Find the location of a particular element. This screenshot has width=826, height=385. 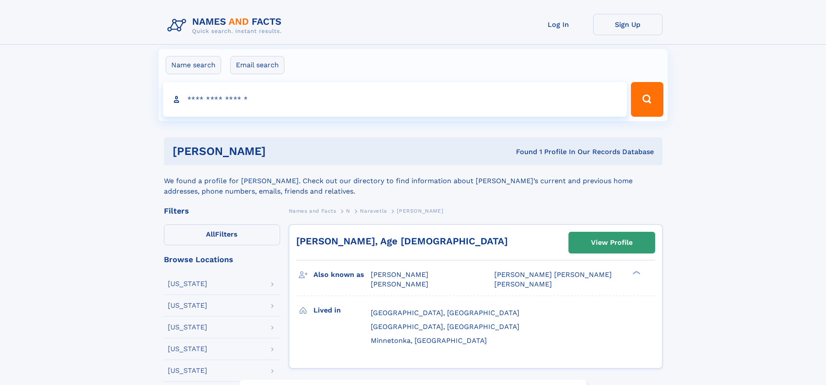

div: View Profile is located at coordinates (612, 242).